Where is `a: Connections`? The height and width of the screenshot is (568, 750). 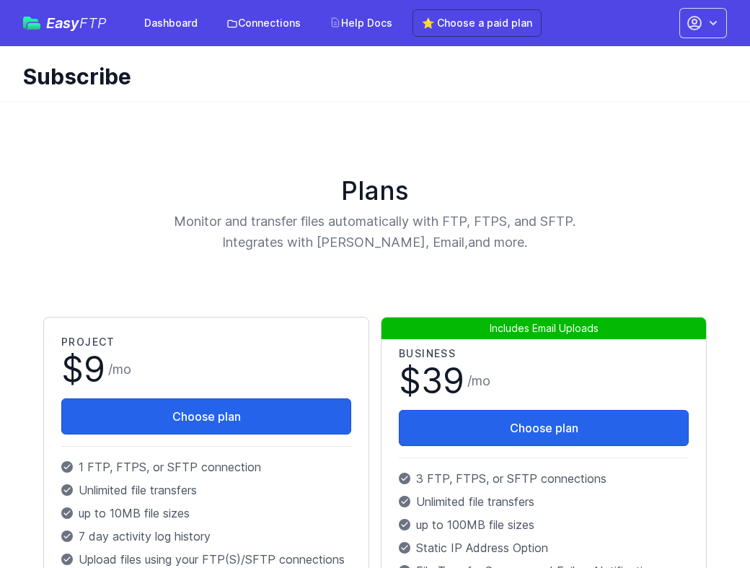
a: Connections is located at coordinates (263, 23).